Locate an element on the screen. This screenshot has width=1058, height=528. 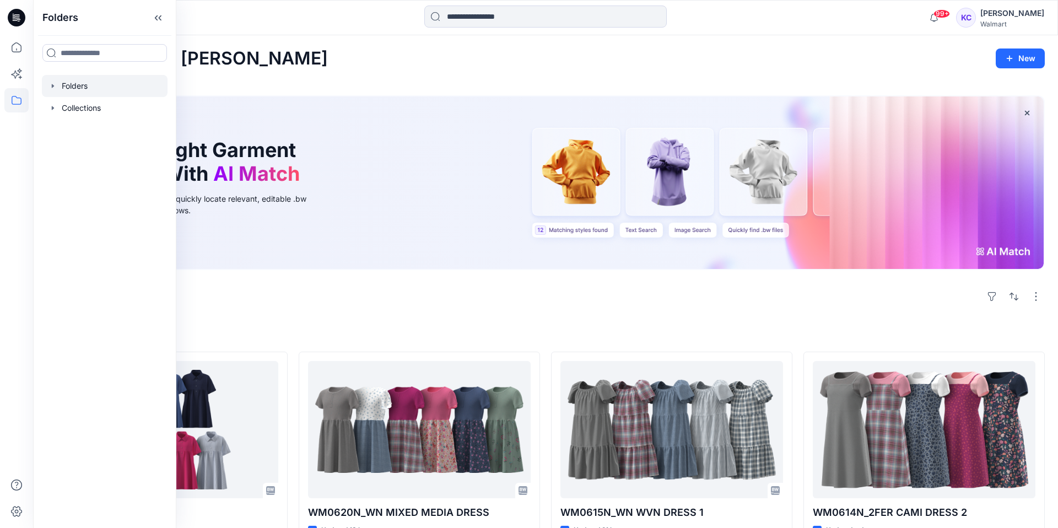
h1: Find the Right Garment Instantly With is located at coordinates (190, 162).